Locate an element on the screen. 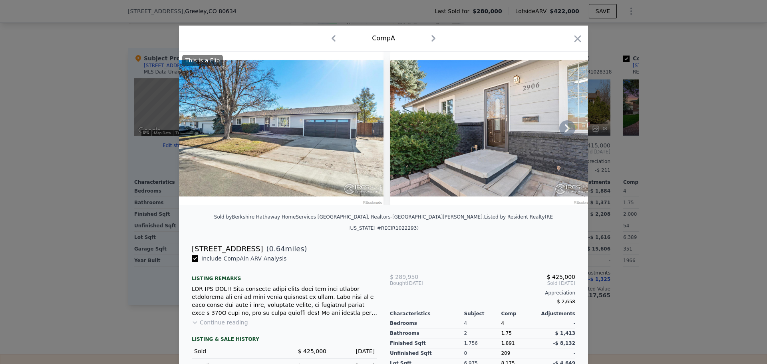 Image resolution: width=767 pixels, height=364 pixels. div: Bedrooms is located at coordinates (427, 323).